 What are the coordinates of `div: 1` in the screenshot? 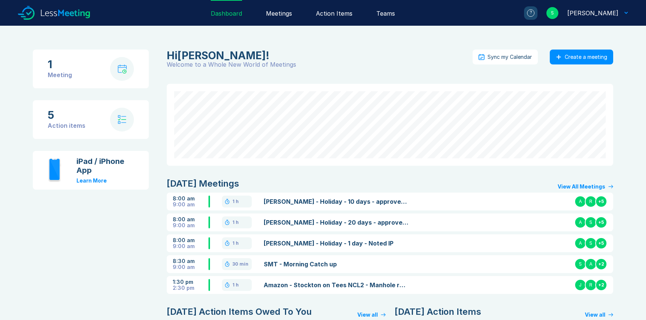 It's located at (60, 65).